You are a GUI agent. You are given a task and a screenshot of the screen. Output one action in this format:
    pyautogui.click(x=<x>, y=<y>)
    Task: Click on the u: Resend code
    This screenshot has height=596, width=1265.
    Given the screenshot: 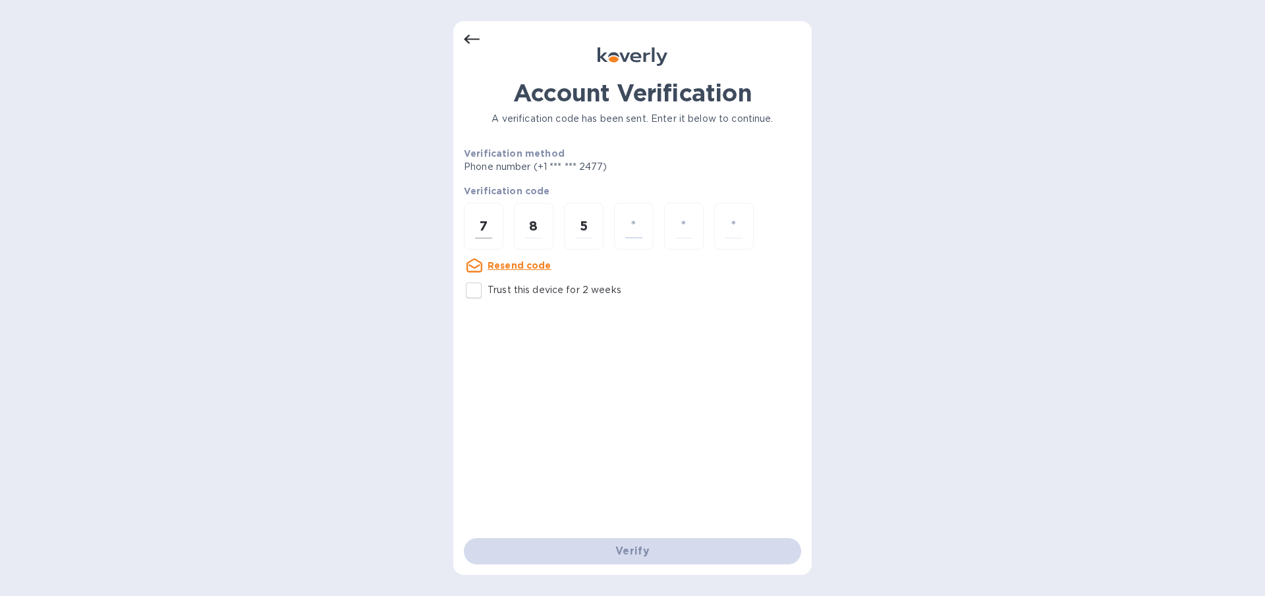 What is the action you would take?
    pyautogui.click(x=519, y=265)
    